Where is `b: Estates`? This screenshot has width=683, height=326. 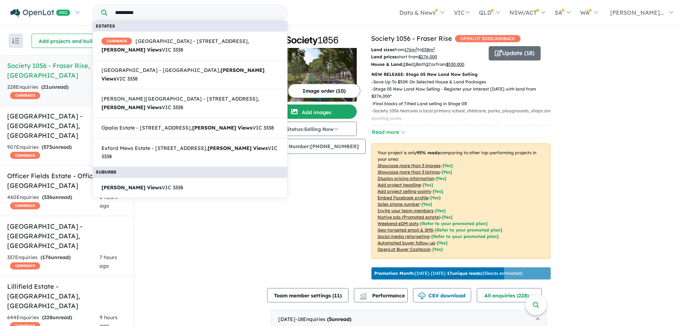
b: Estates is located at coordinates (105, 26).